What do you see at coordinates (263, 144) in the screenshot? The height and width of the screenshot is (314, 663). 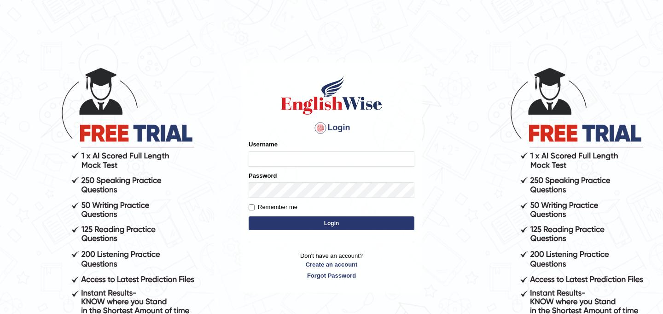 I see `label: Username` at bounding box center [263, 144].